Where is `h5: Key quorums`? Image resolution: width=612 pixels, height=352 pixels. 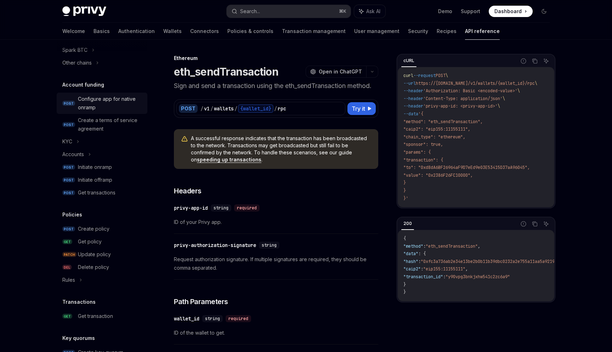 h5: Key quorums is located at coordinates (79, 338).